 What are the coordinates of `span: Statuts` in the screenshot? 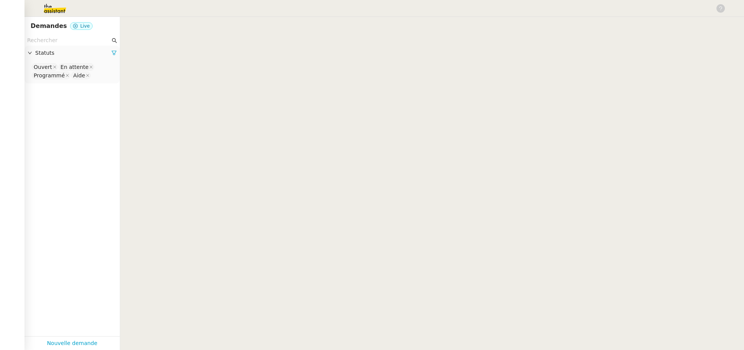 It's located at (73, 53).